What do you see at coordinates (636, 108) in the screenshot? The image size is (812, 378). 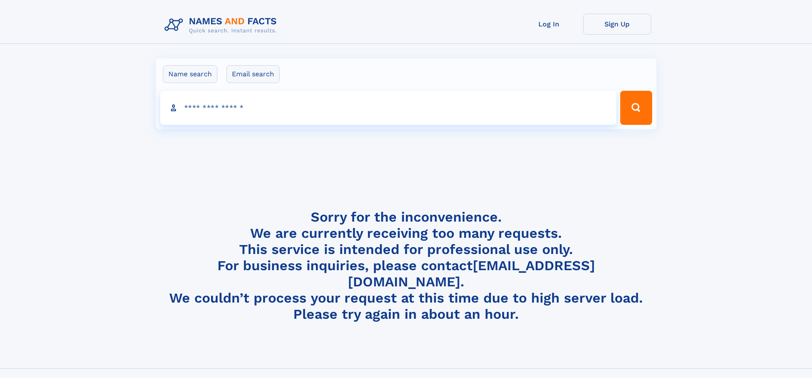 I see `button: Search Button` at bounding box center [636, 108].